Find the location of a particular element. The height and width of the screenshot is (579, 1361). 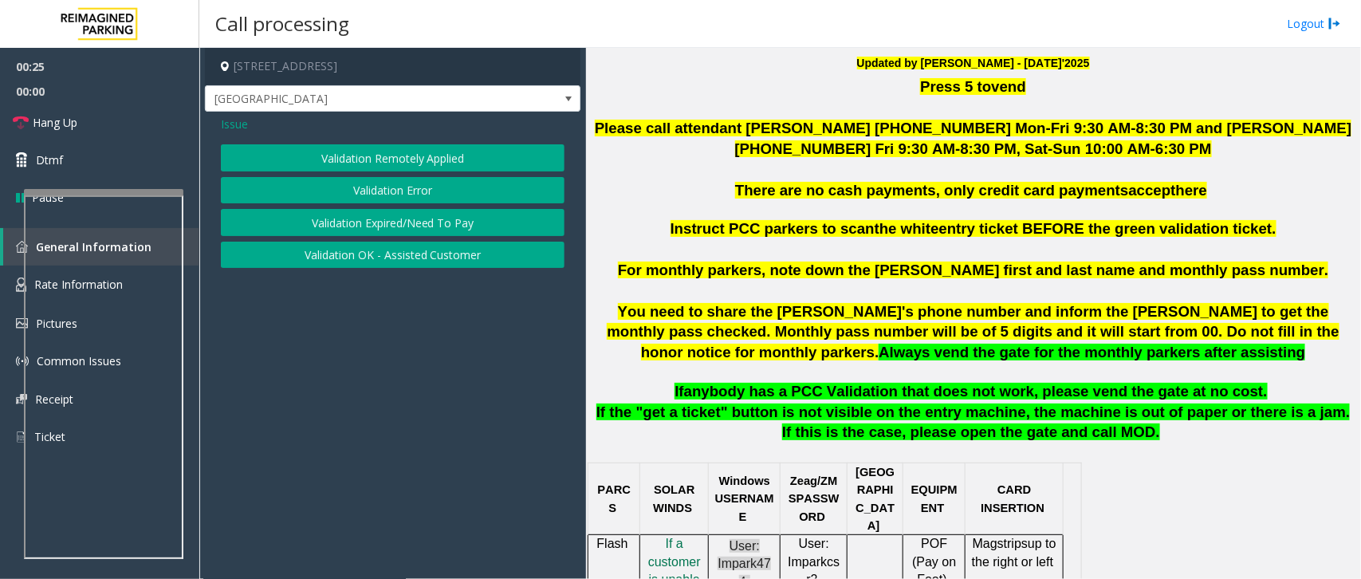

span: anybody has a PCC Validation that does not work, please vend the gate at no cost. is located at coordinates (976, 391).